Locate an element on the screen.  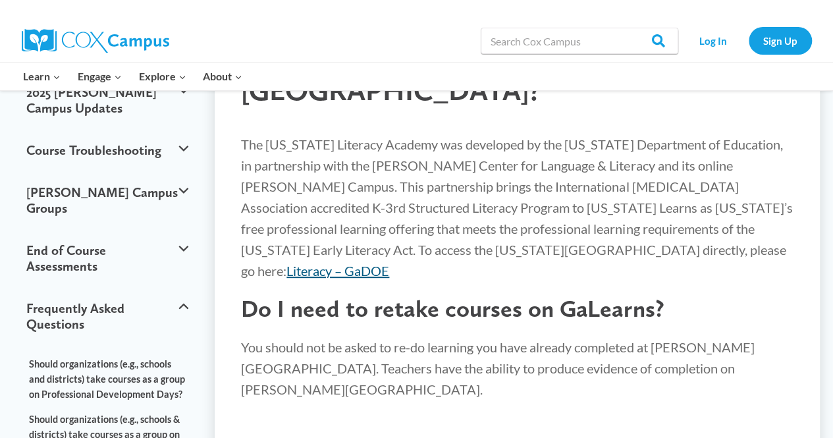
button: Frequently Asked Questions is located at coordinates (107, 316).